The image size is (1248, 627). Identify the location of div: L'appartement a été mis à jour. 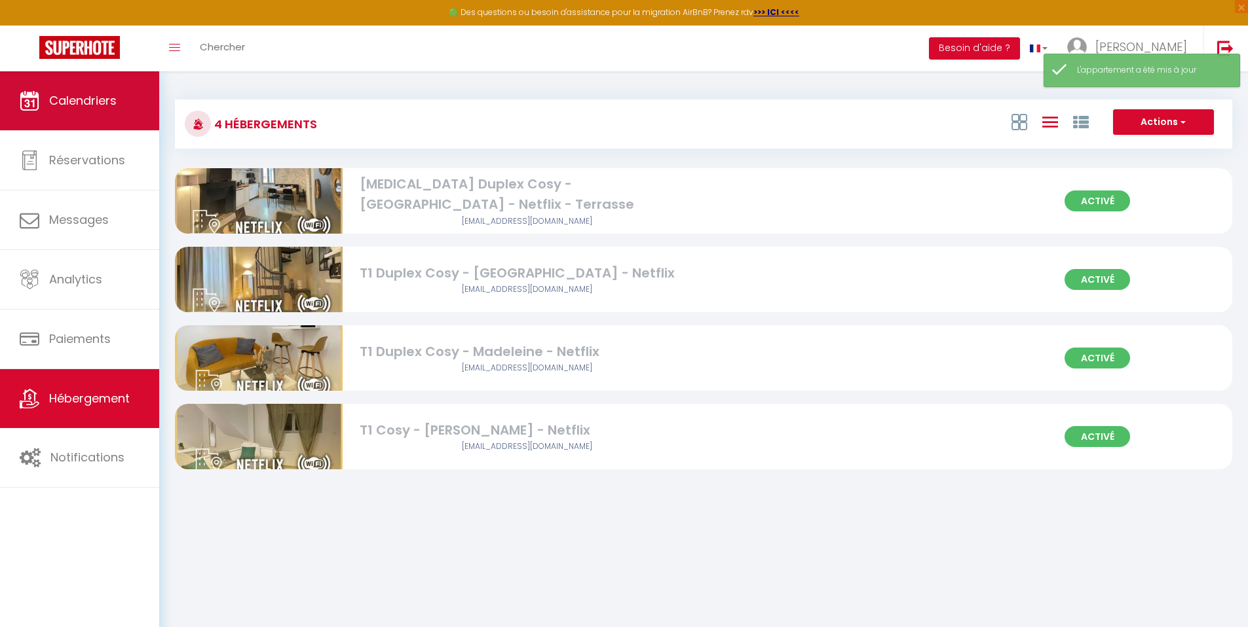
(1151, 70).